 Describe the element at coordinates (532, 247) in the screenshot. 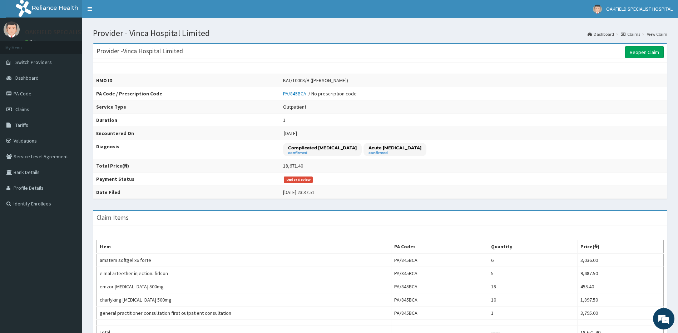

I see `th: Quantity` at that location.